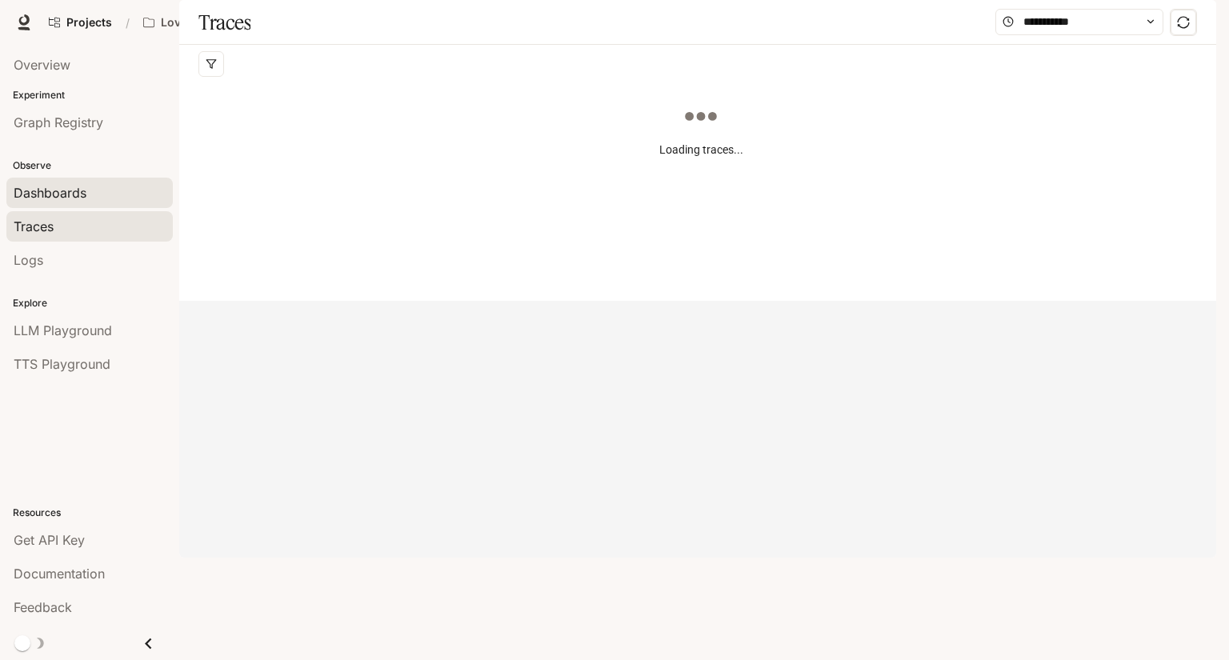  Describe the element at coordinates (224, 22) in the screenshot. I see `h1: Traces` at that location.